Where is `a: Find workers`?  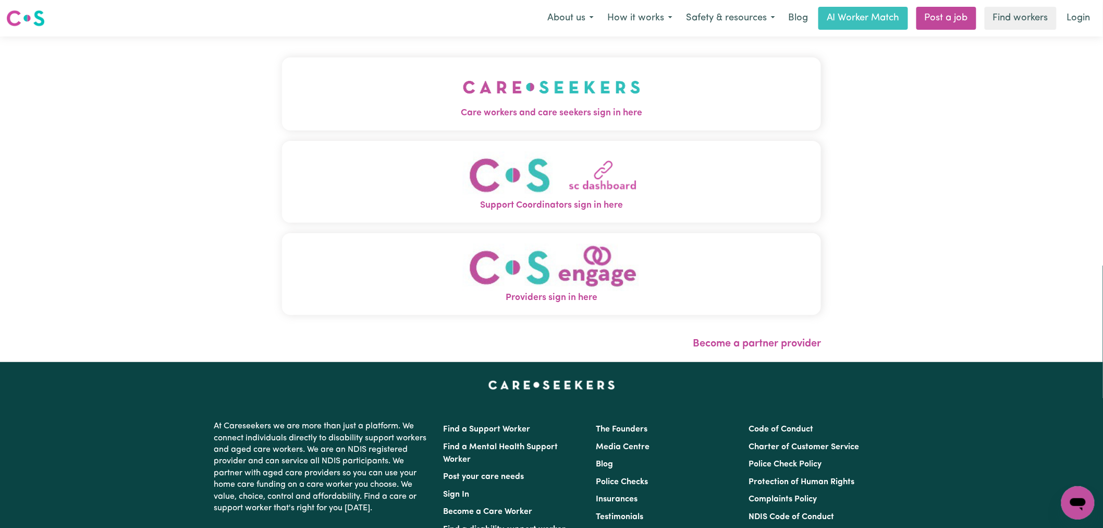 a: Find workers is located at coordinates (1021, 18).